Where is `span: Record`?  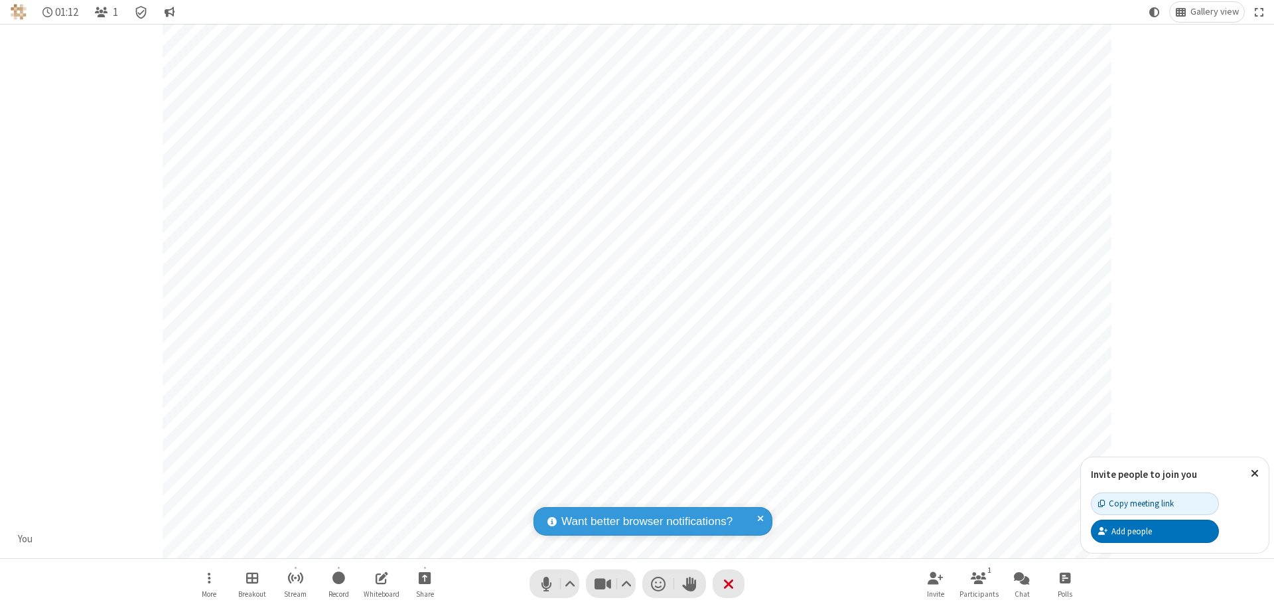
span: Record is located at coordinates (338, 594).